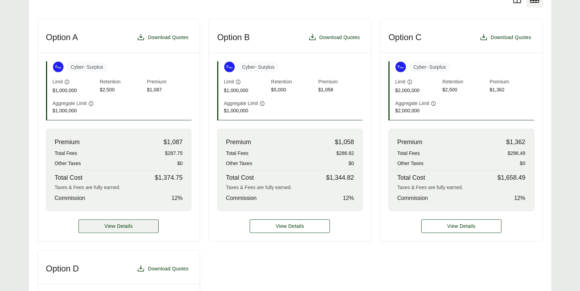 This screenshot has width=580, height=291. Describe the element at coordinates (405, 37) in the screenshot. I see `h3: Option C` at that location.